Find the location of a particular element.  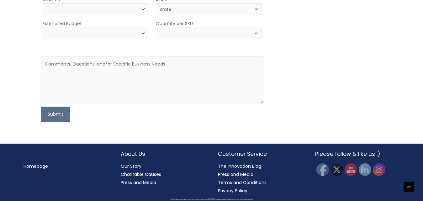

nav: Customer Service is located at coordinates (260, 178).